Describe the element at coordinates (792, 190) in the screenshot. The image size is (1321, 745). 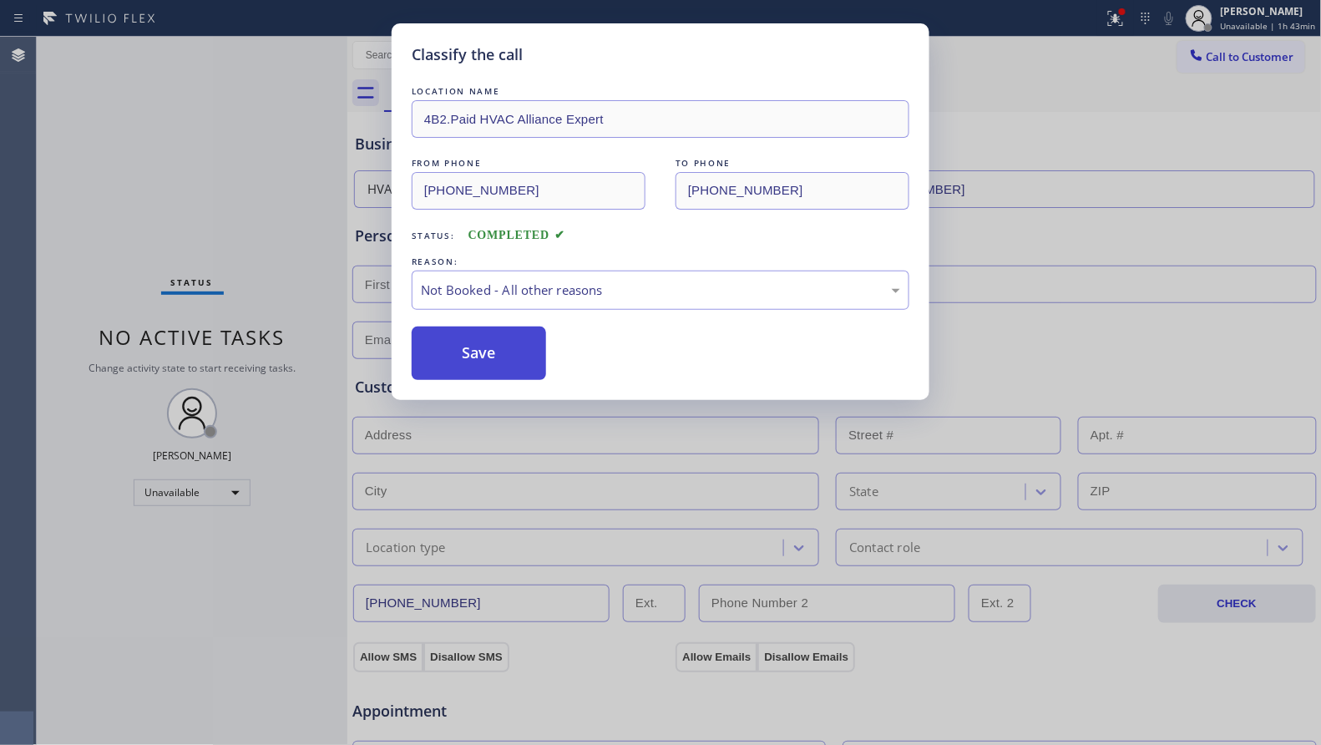
I see `input: To phone` at that location.